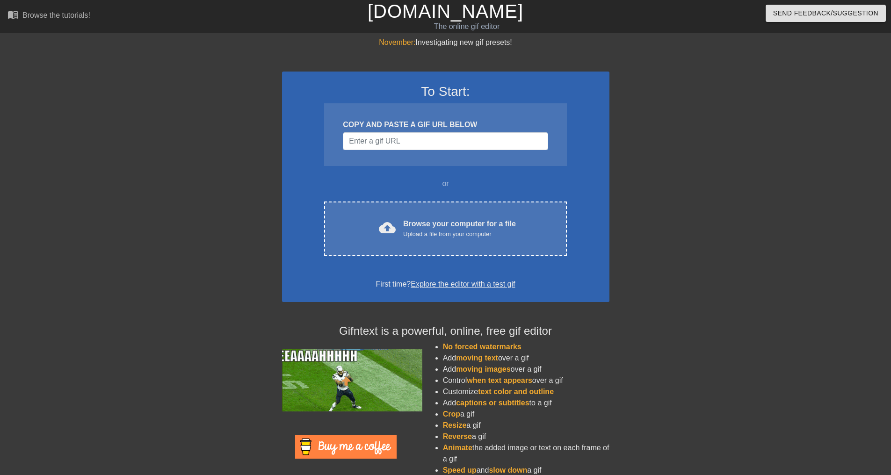  I want to click on span: captions or subtitles, so click(492, 403).